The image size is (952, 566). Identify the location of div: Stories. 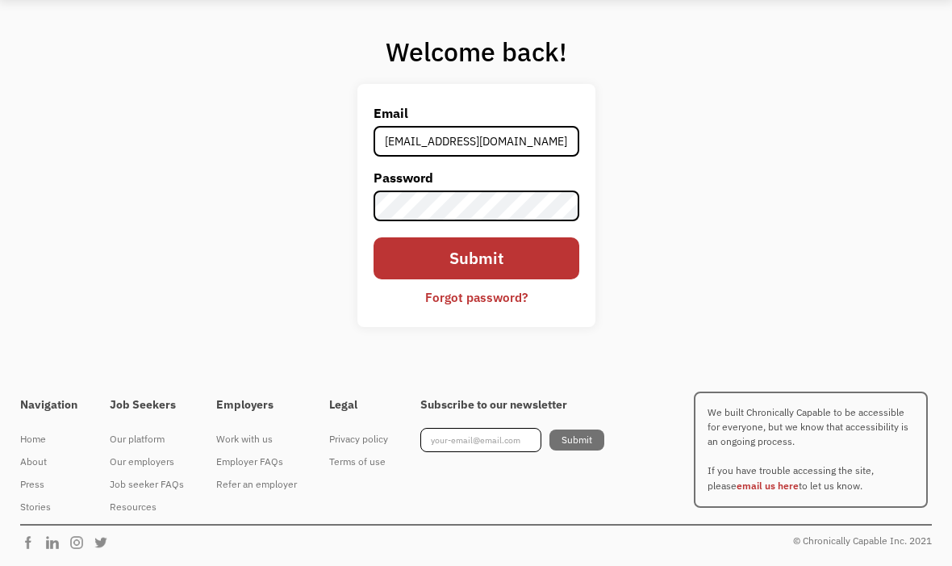
(48, 507).